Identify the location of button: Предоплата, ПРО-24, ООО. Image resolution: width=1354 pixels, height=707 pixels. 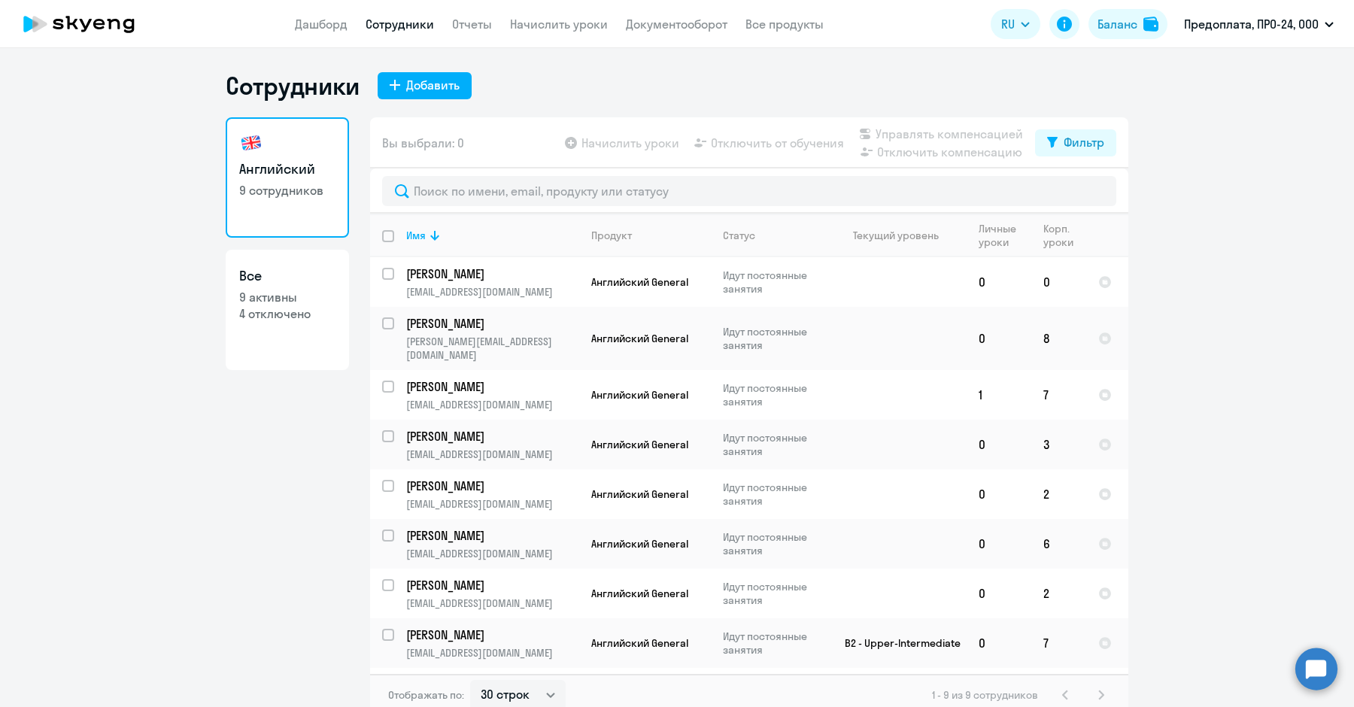
(1259, 24).